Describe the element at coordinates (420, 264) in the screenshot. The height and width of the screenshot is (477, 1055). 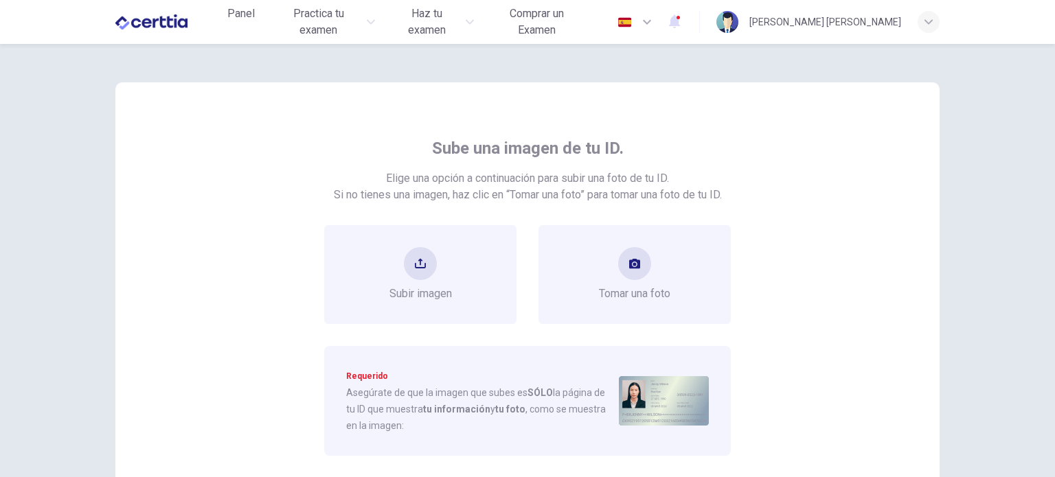
I see `button: upload` at that location.